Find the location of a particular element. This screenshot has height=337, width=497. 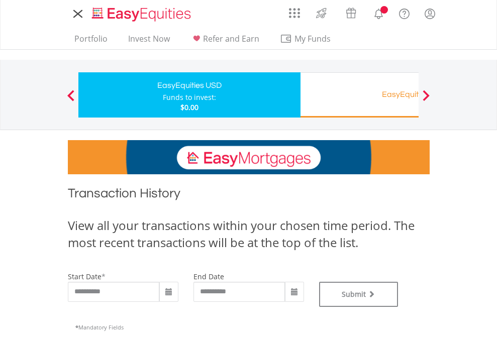

div: View all your transactions within your chosen time period. The most recent transactions will be a... is located at coordinates (249, 234).